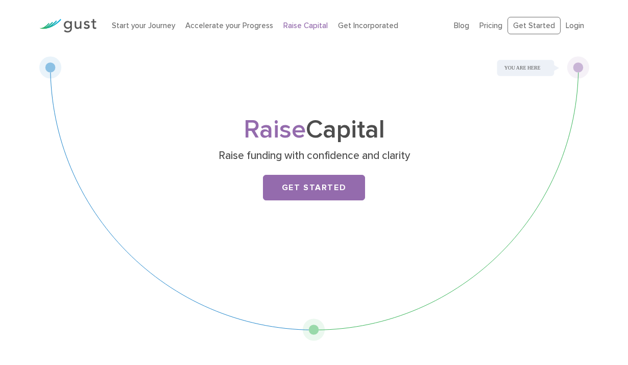 This screenshot has height=365, width=628. Describe the element at coordinates (229, 26) in the screenshot. I see `a: Accelerate your Progress` at that location.